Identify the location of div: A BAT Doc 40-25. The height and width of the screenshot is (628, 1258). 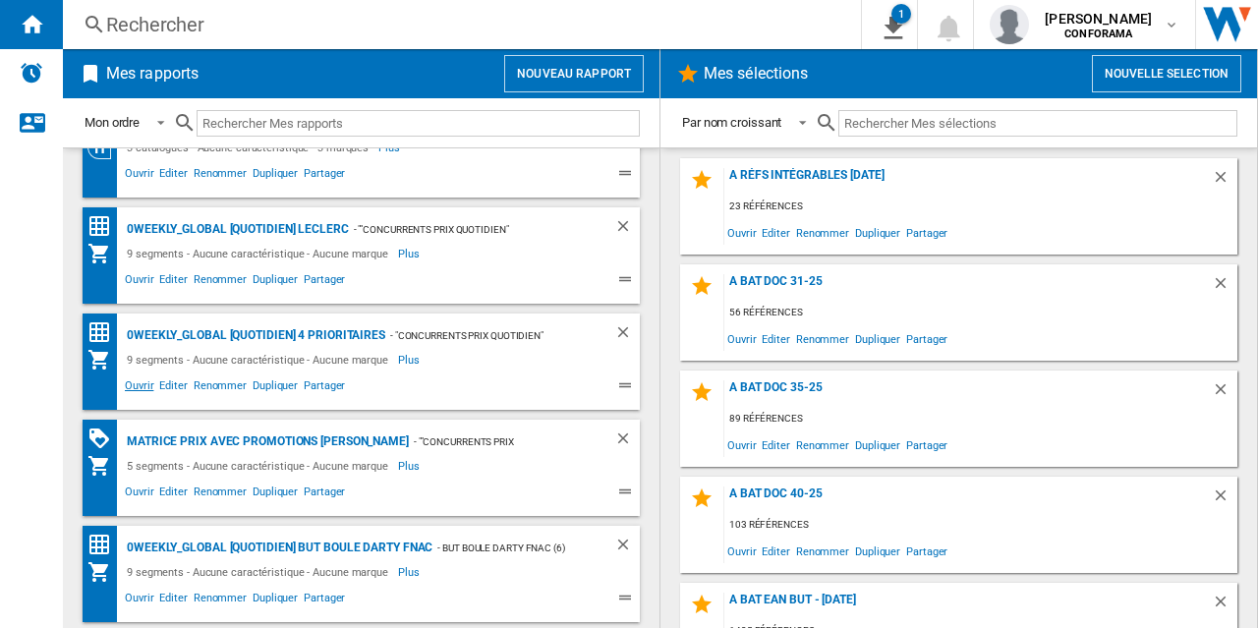
(968, 499).